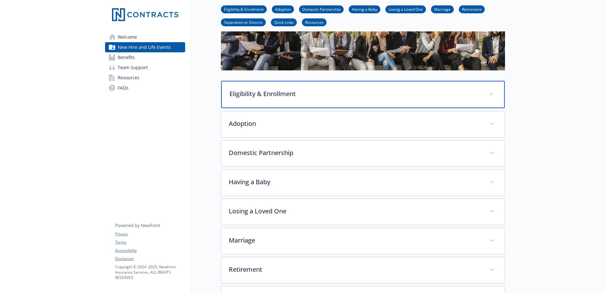 The height and width of the screenshot is (293, 605). What do you see at coordinates (123, 88) in the screenshot?
I see `span: FAQs` at bounding box center [123, 88].